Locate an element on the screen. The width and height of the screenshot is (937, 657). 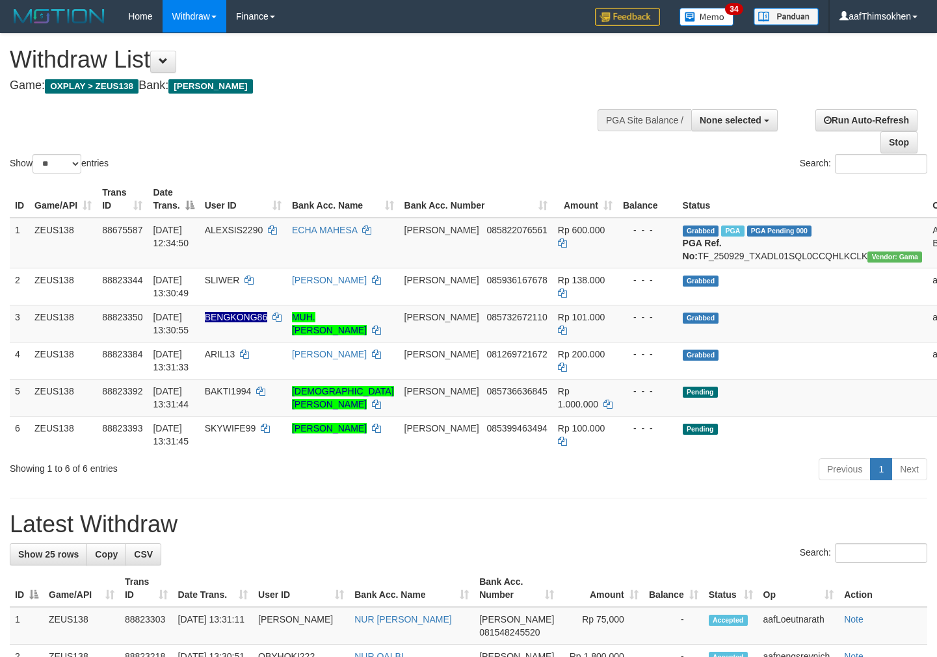
select: Showentries is located at coordinates (57, 164).